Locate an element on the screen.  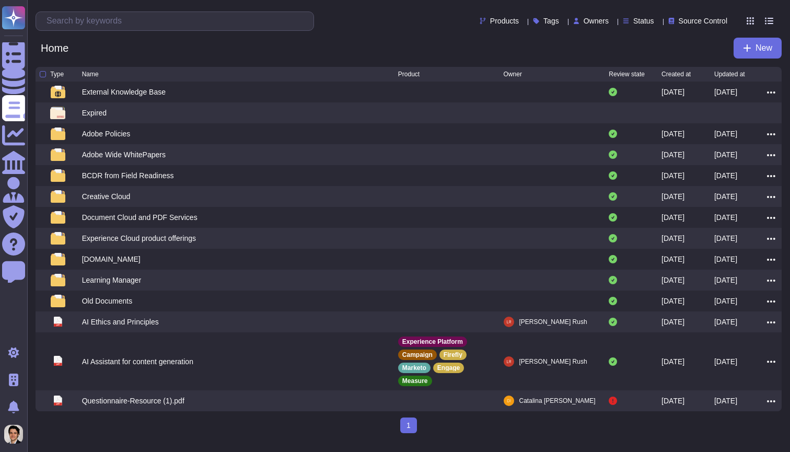
span: Updated at is located at coordinates (729, 74).